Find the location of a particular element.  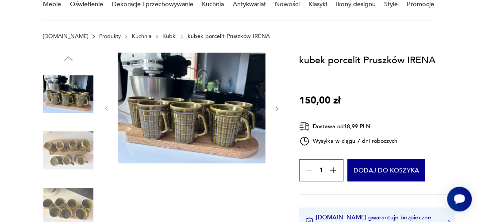

p: kubek porcelit Pruszków IRENA is located at coordinates (229, 36).